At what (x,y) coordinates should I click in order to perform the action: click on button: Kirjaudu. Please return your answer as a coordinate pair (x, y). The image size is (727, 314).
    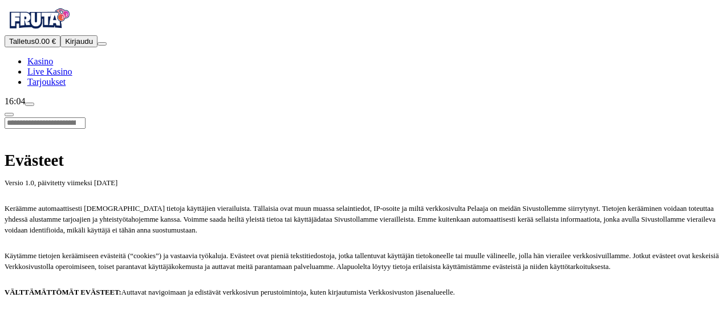
    Looking at the image, I should click on (79, 41).